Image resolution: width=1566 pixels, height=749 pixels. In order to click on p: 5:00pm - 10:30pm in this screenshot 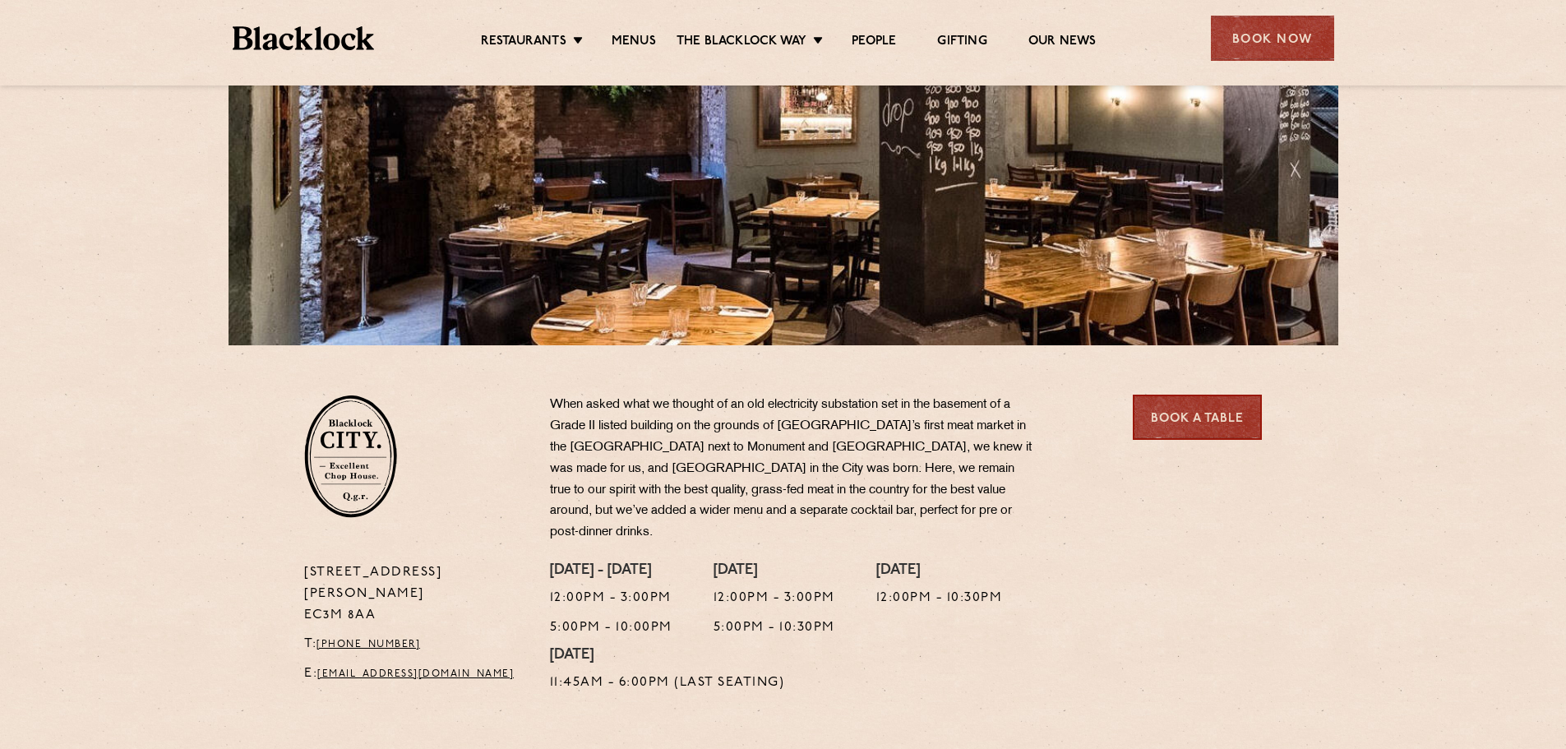, I will do `click(774, 628)`.